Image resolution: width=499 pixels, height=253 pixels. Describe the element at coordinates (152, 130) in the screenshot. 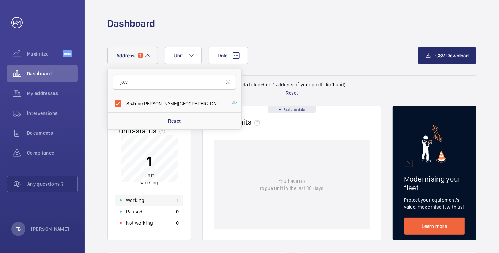

I see `span: status` at that location.